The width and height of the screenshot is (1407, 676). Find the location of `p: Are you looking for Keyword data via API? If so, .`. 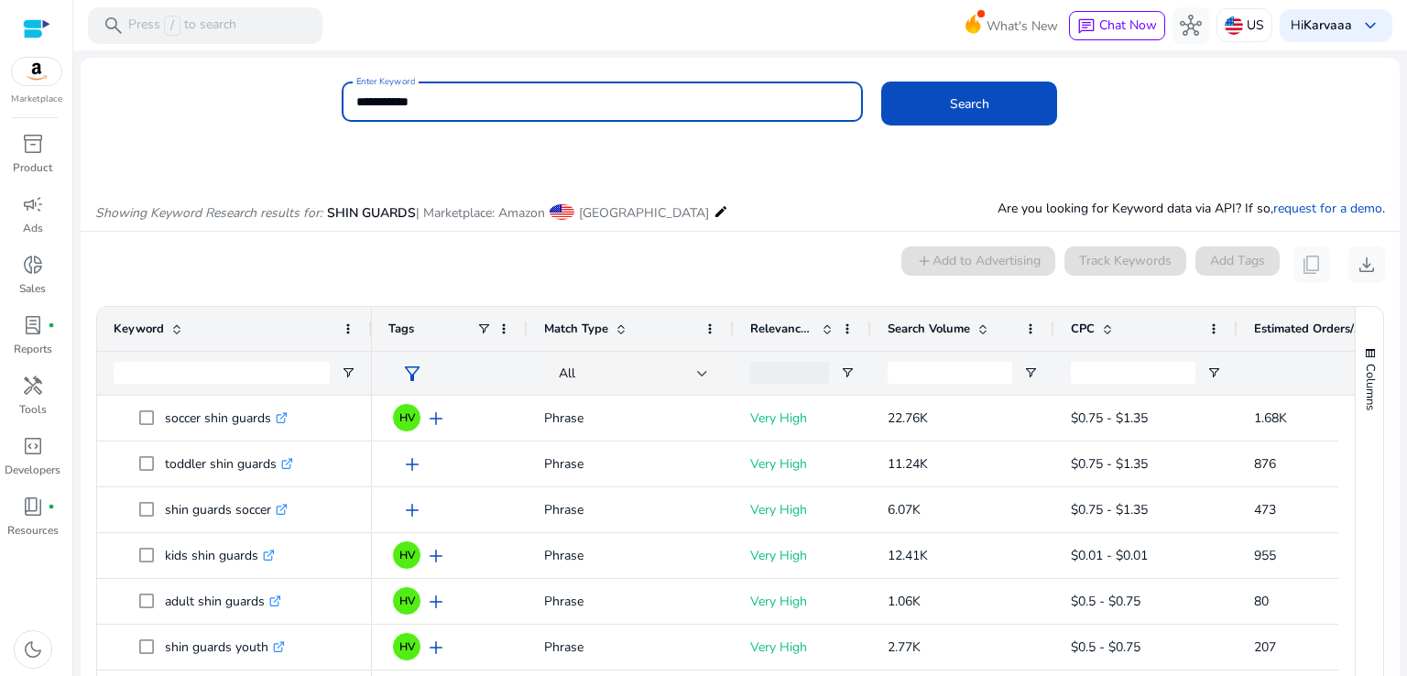

p: Are you looking for Keyword data via API? If so, . is located at coordinates (1191, 208).